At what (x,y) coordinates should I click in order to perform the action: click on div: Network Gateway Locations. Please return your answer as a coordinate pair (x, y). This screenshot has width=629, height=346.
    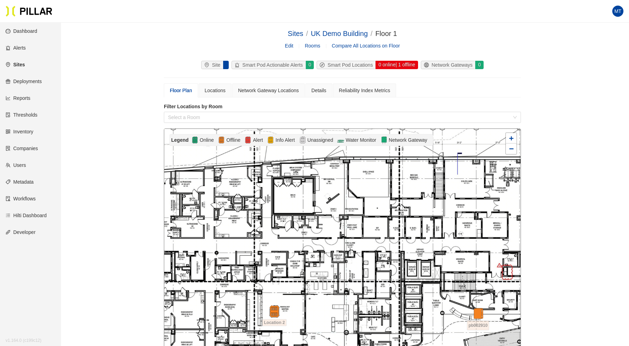
    Looking at the image, I should click on (269, 90).